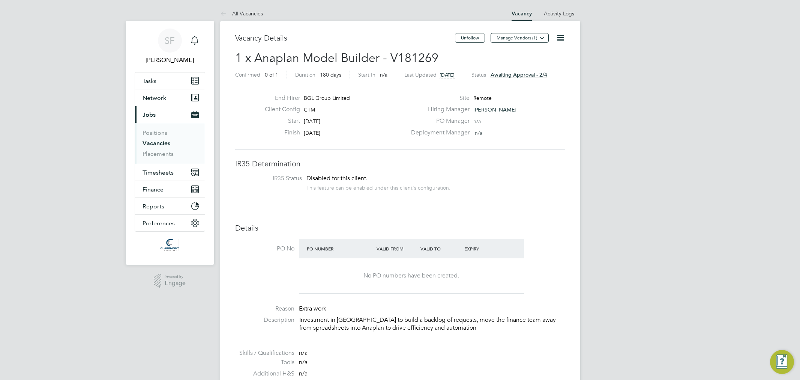 Image resolution: width=800 pixels, height=380 pixels. Describe the element at coordinates (170, 41) in the screenshot. I see `span: SF` at that location.